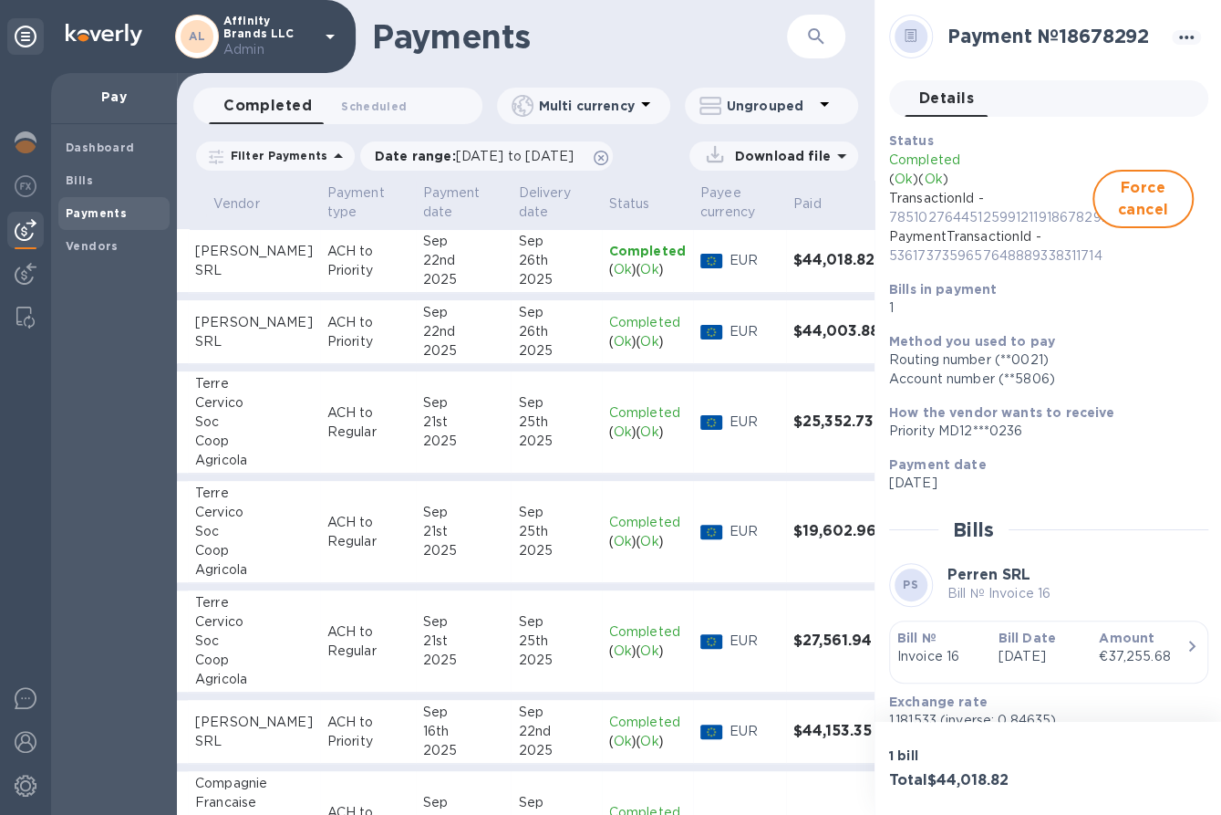 The width and height of the screenshot is (1221, 815). What do you see at coordinates (368, 532) in the screenshot?
I see `p: ACH to Regular` at bounding box center [368, 532].